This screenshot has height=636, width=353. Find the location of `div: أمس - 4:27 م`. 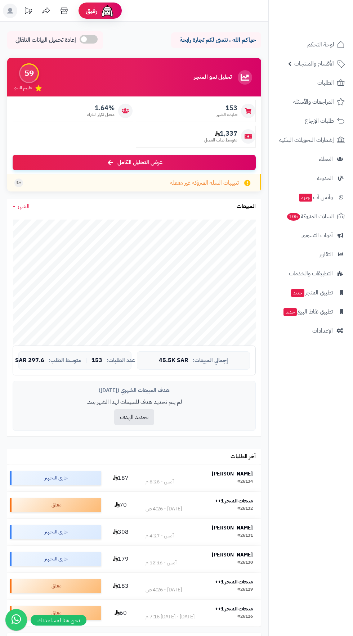

div: أمس - 4:27 م is located at coordinates (159, 536).